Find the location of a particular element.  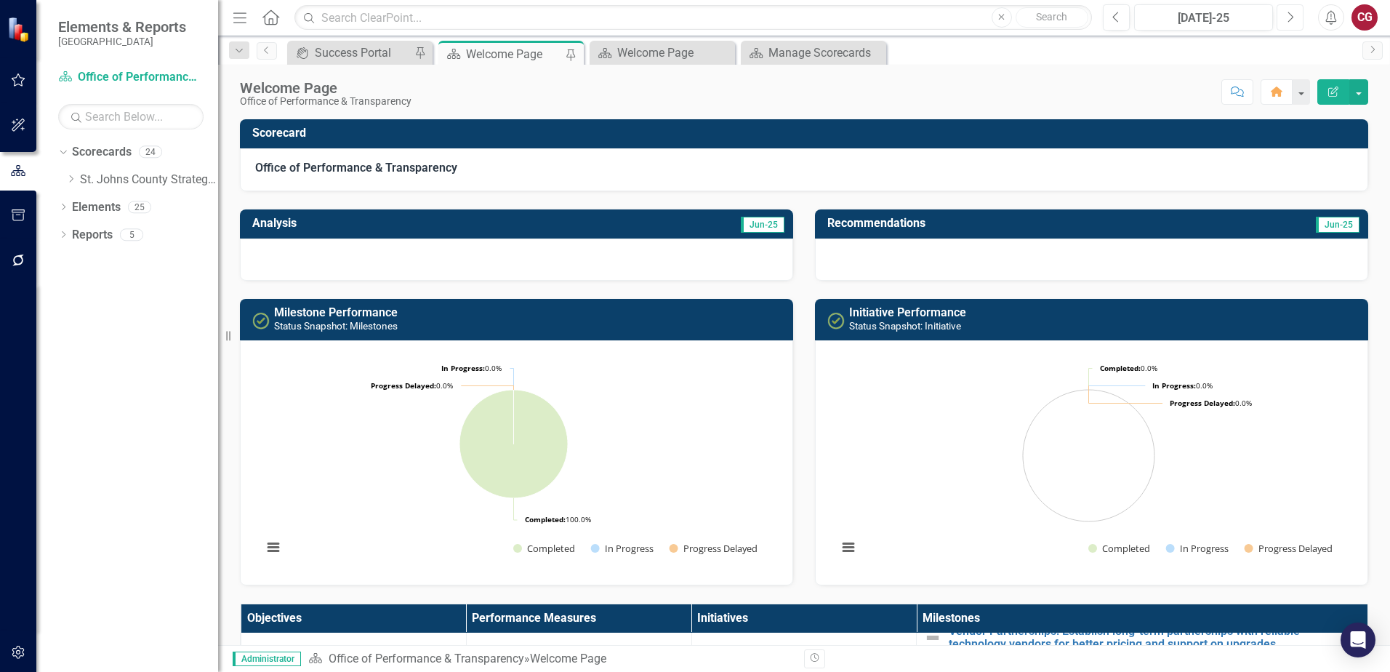

img: Not Defined is located at coordinates (932, 637).